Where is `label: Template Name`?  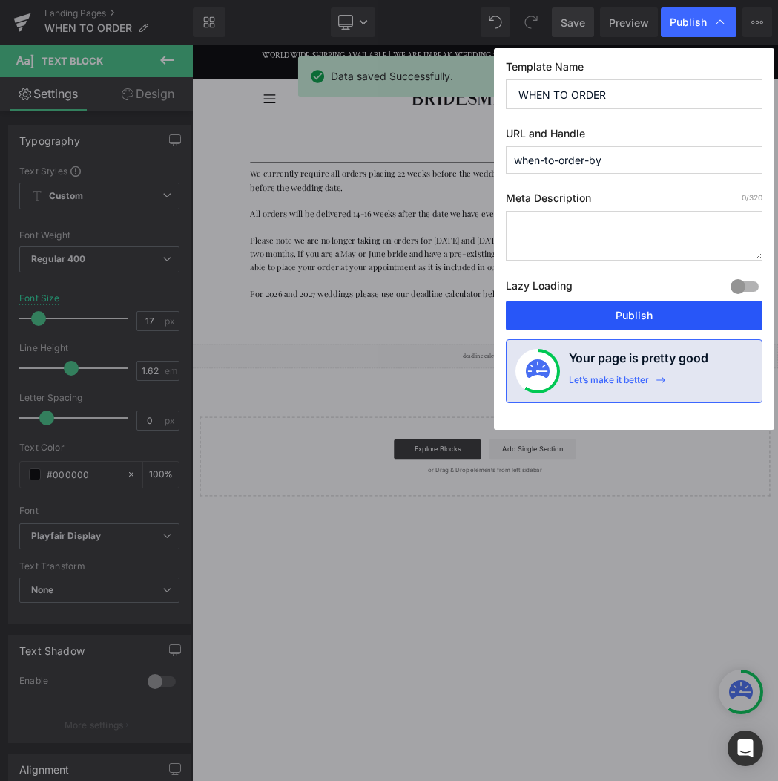 label: Template Name is located at coordinates (634, 70).